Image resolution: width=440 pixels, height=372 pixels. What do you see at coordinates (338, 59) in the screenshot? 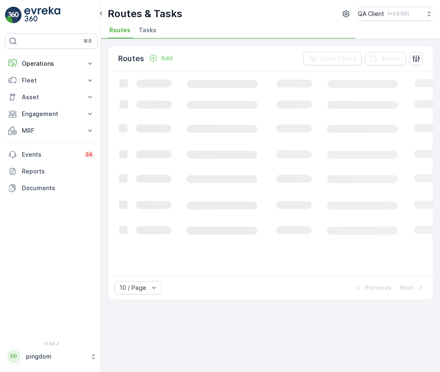
I see `p: Clear Filters` at bounding box center [338, 59].